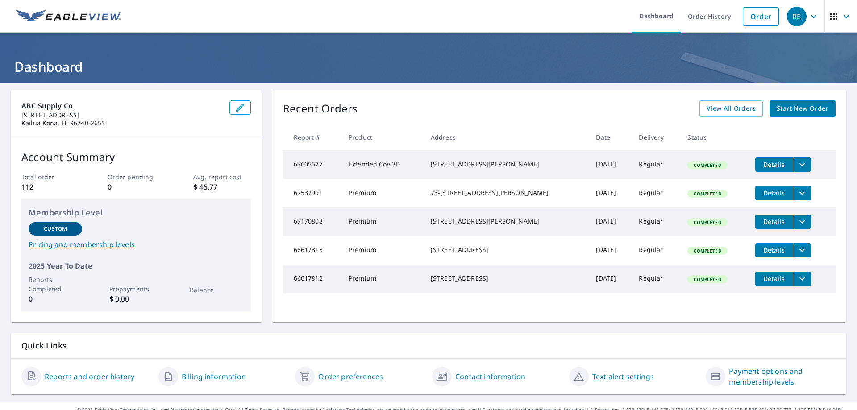 The height and width of the screenshot is (410, 857). Describe the element at coordinates (731, 108) in the screenshot. I see `span: View All Orders` at that location.